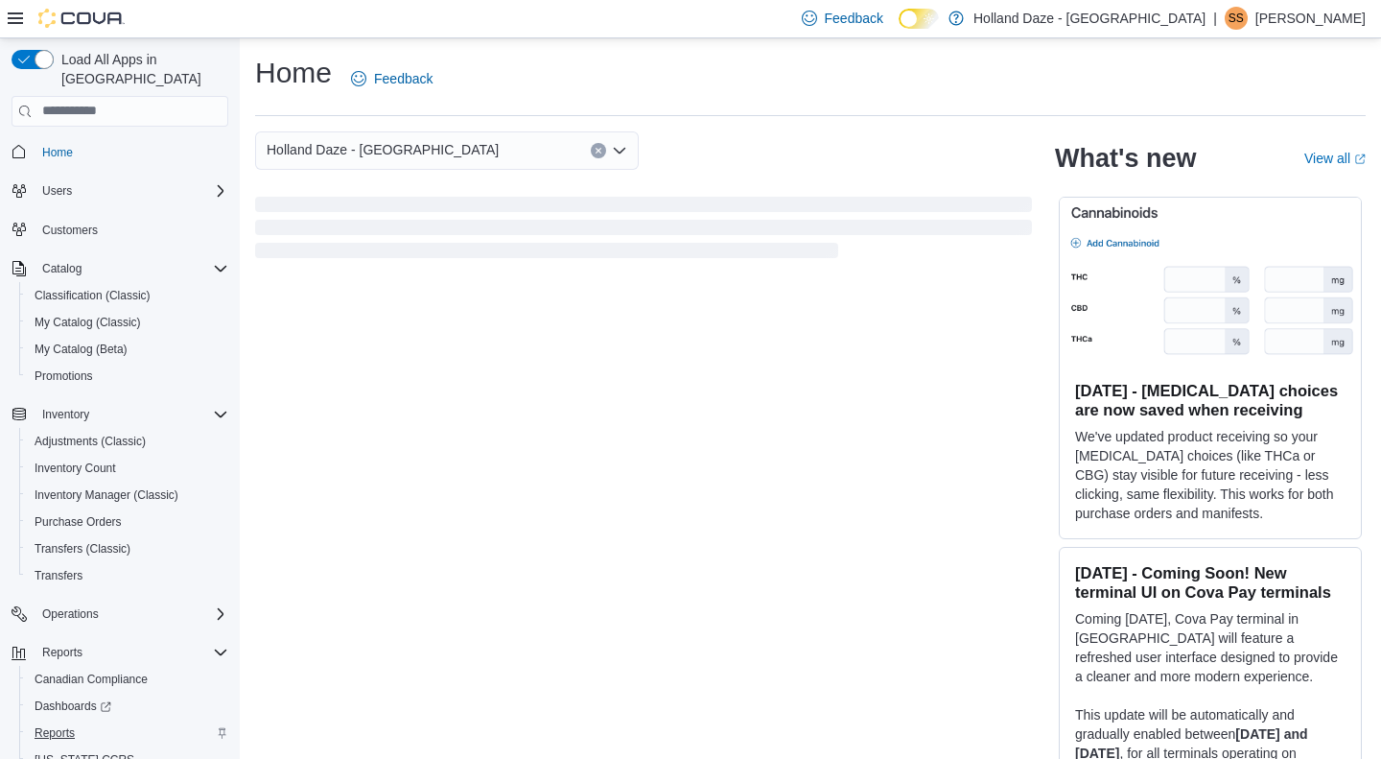 The height and width of the screenshot is (759, 1381). What do you see at coordinates (61, 269) in the screenshot?
I see `span: Catalog` at bounding box center [61, 269].